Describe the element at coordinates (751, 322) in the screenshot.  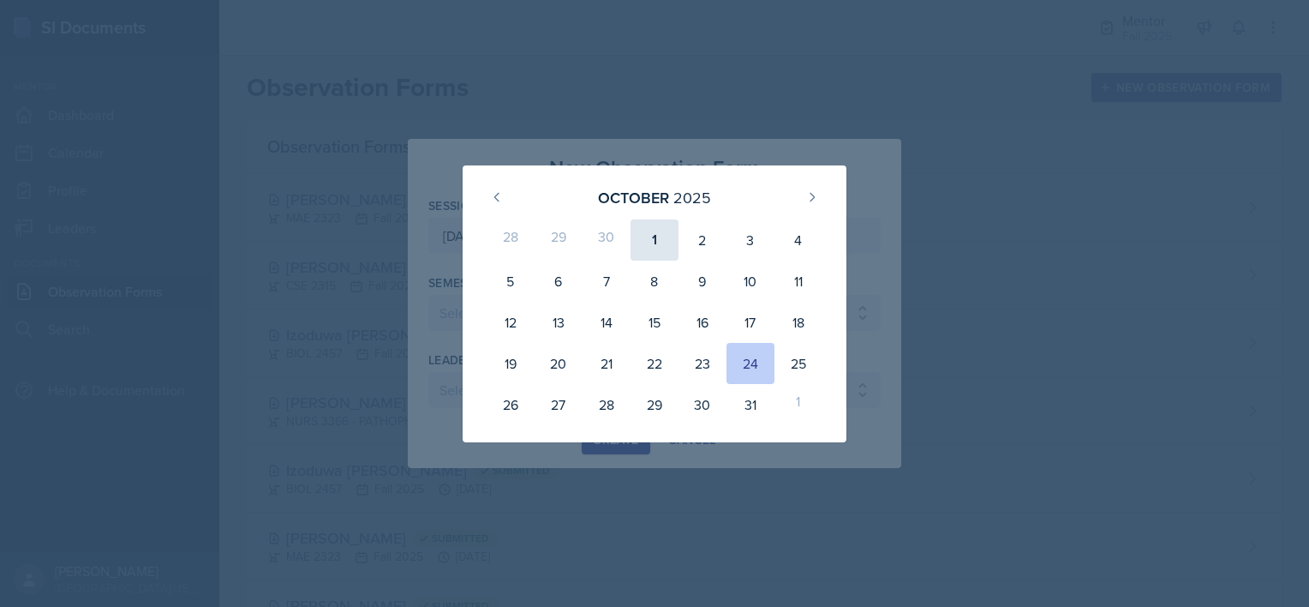
I see `div: 17` at that location.